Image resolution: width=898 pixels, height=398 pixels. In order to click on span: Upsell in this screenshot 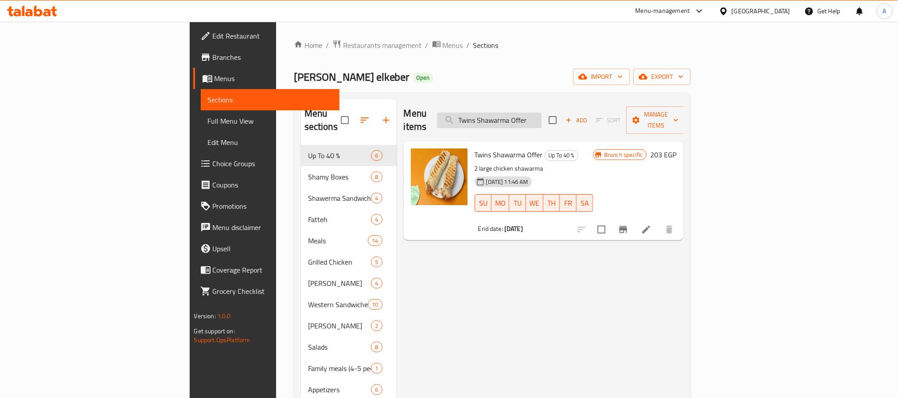, I will do `click(273, 249)`.